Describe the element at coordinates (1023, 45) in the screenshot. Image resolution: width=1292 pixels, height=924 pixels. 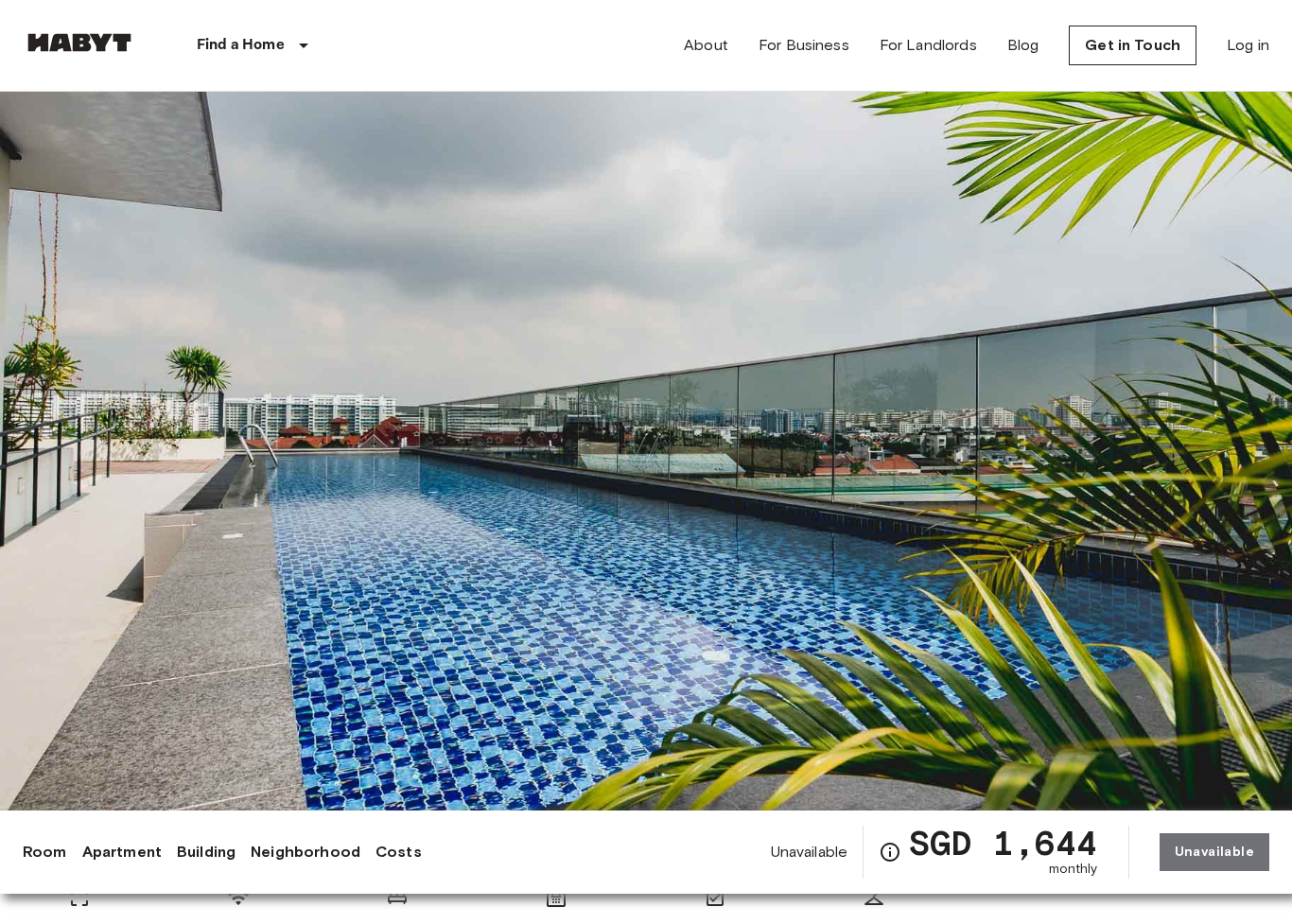
I see `a: Blog` at that location.